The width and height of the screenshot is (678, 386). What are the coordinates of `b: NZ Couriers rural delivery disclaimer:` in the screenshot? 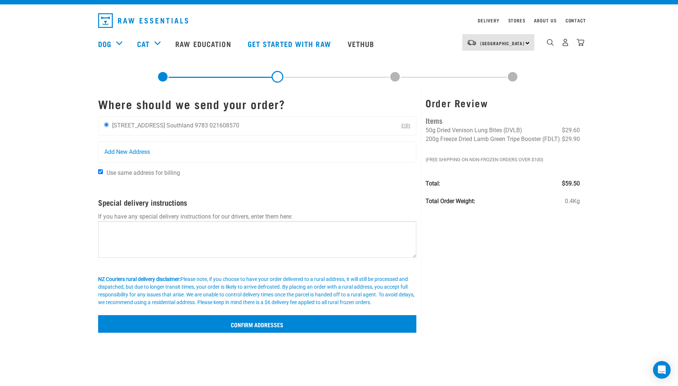 It's located at (139, 279).